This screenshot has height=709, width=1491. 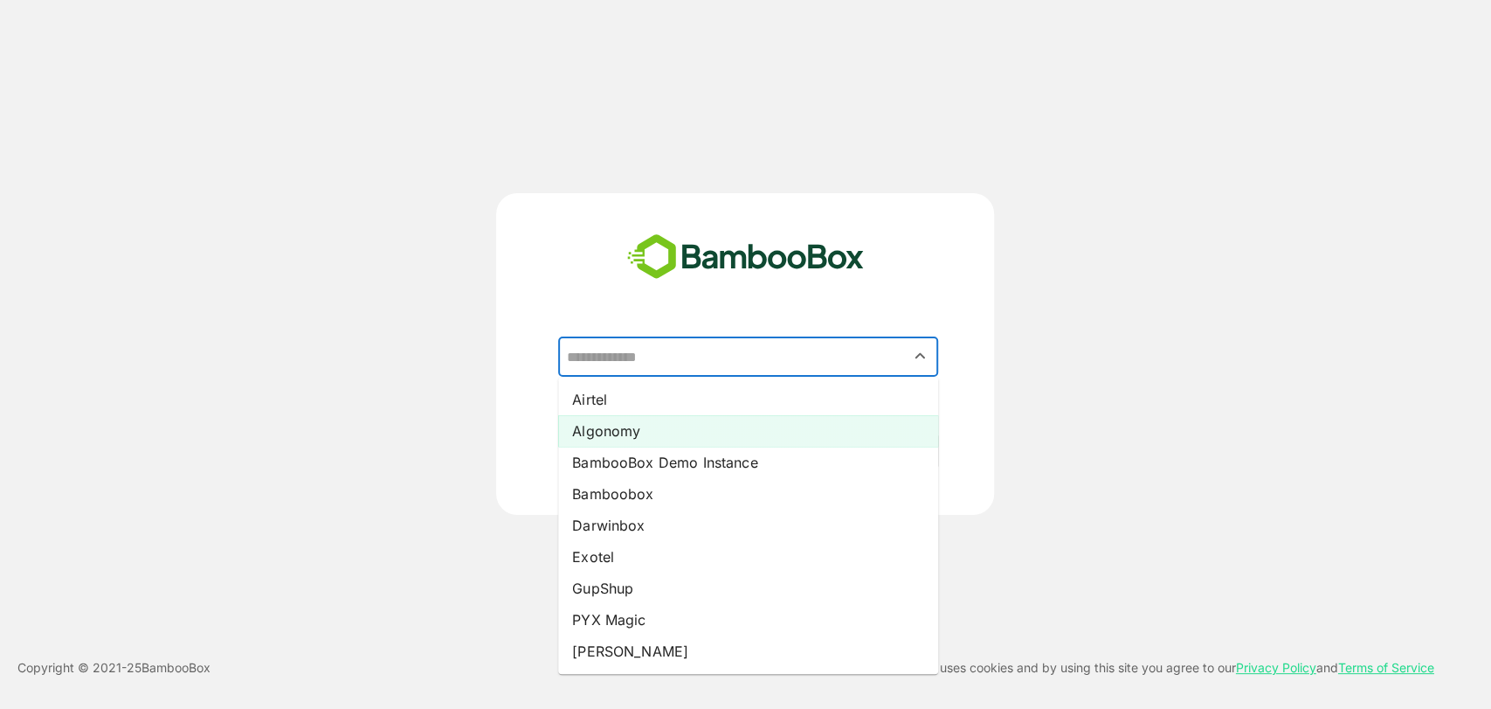 I want to click on li: Bamboobox, so click(x=748, y=494).